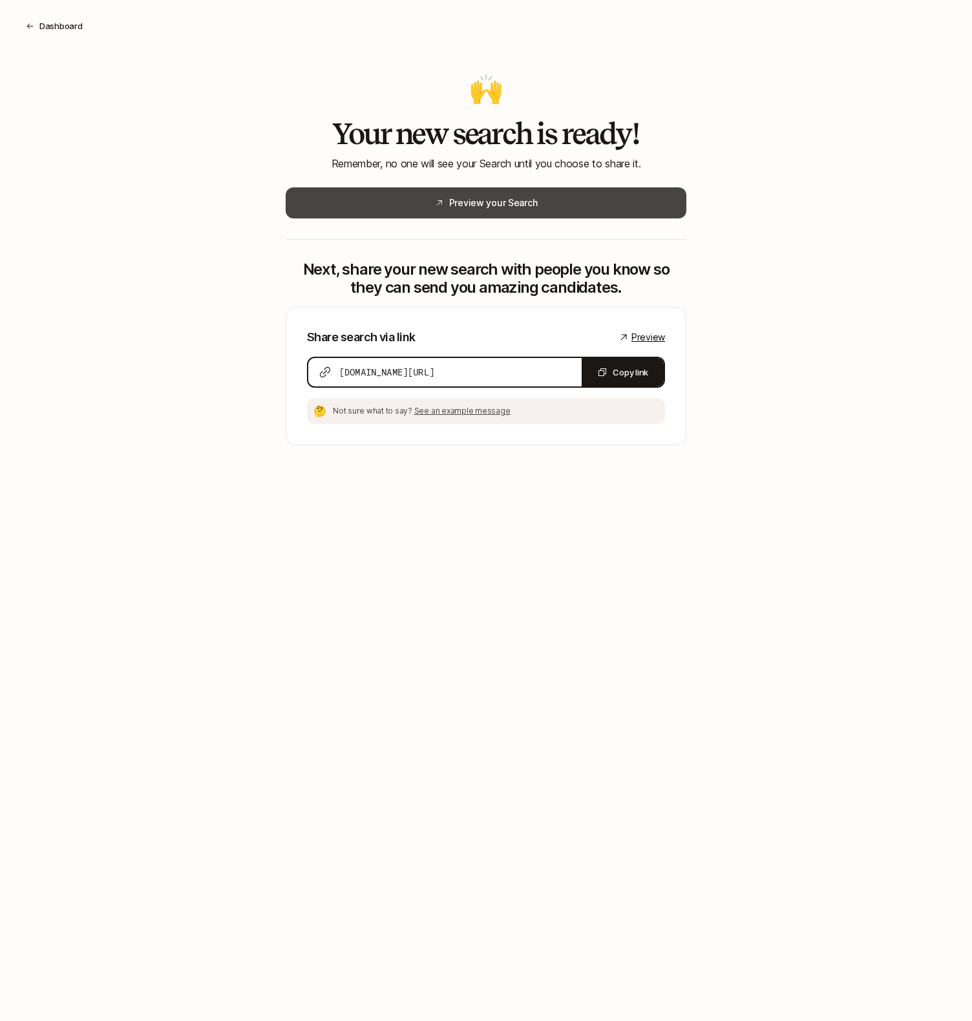  Describe the element at coordinates (54, 26) in the screenshot. I see `button: Dashboard` at that location.